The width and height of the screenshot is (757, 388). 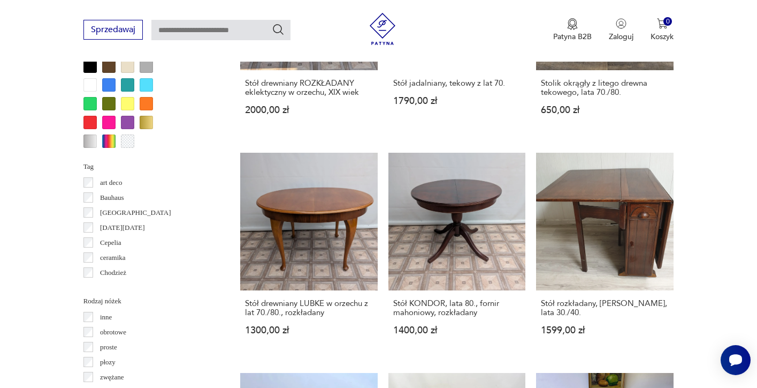 I want to click on p: Zaloguj, so click(x=621, y=36).